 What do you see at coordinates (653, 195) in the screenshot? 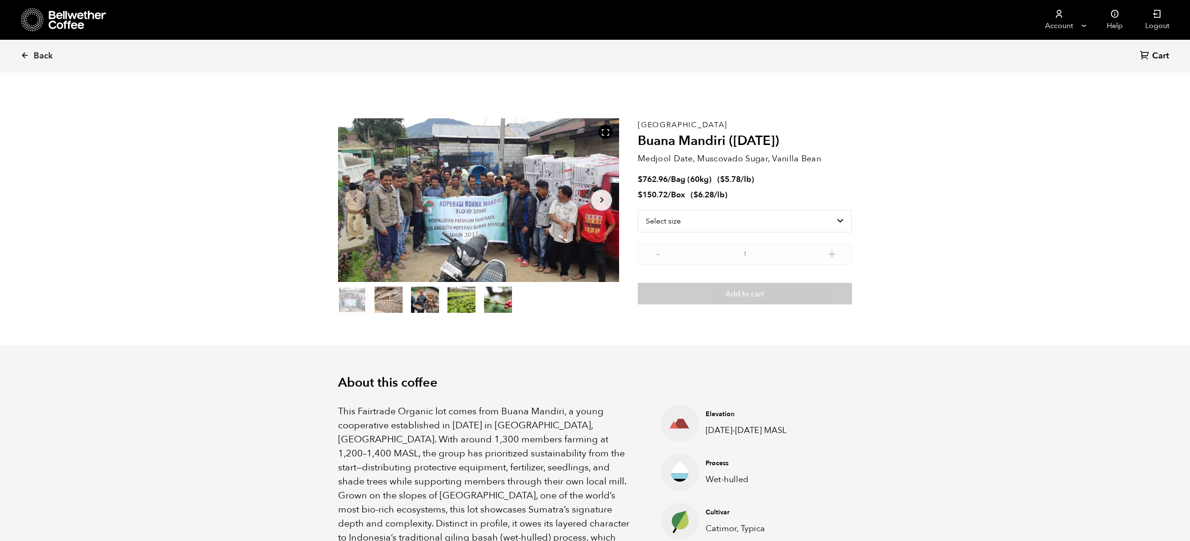
I see `bdi: 150.72` at bounding box center [653, 195].